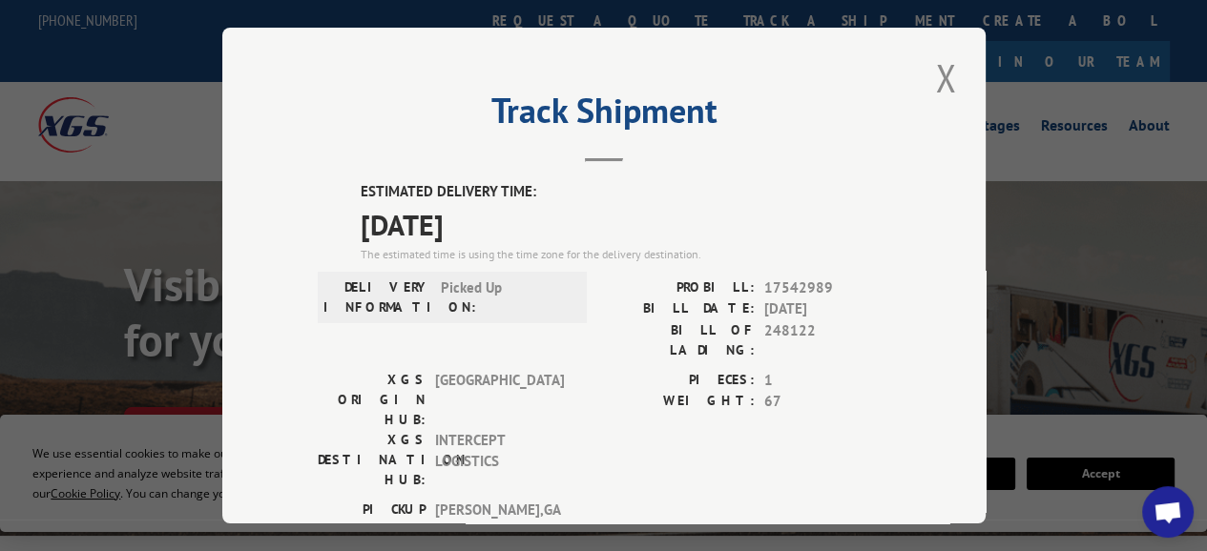  What do you see at coordinates (377, 297) in the screenshot?
I see `label: DELIVERY INFORMATION:` at bounding box center [377, 297].